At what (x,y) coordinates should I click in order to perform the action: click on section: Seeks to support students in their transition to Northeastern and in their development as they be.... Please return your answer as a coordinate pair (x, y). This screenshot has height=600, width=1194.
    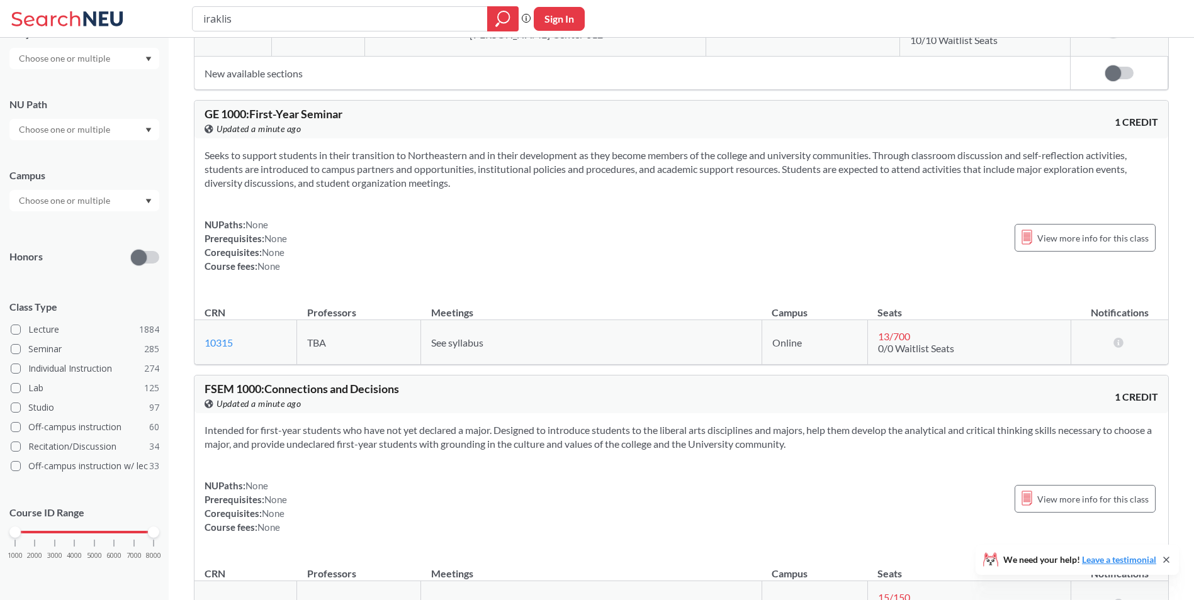
    Looking at the image, I should click on (681, 169).